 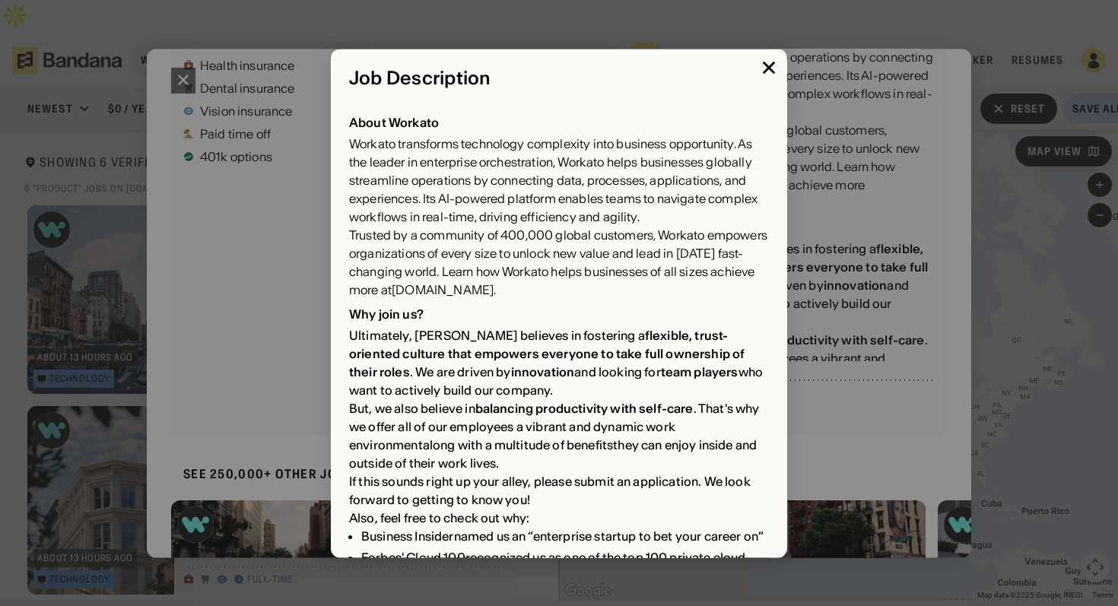 What do you see at coordinates (559, 78) in the screenshot?
I see `div: Job Description` at bounding box center [559, 78].